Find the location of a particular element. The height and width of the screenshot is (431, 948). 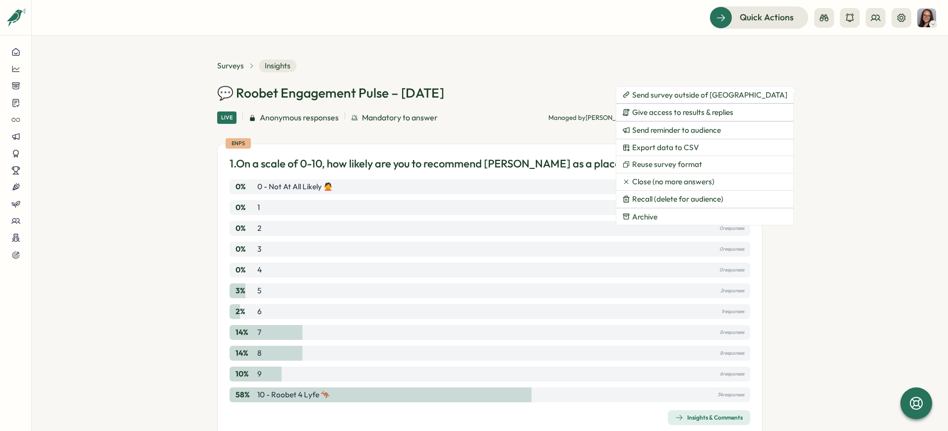

button: Recall (delete for audience) is located at coordinates (705, 199).